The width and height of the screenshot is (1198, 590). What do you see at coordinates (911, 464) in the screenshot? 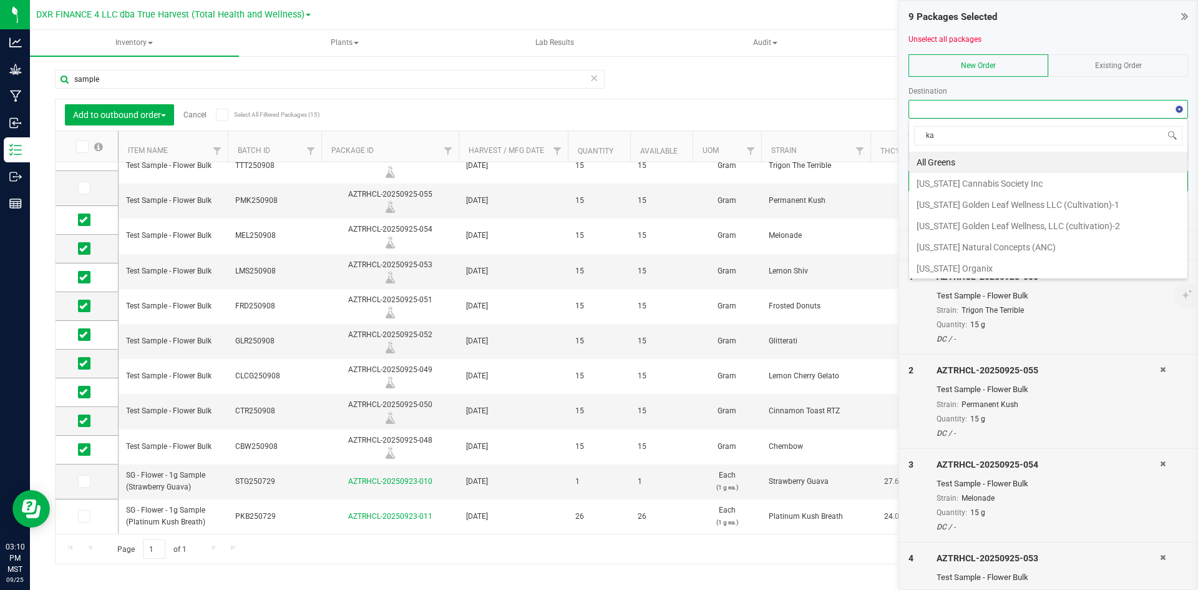
I see `span: 3` at bounding box center [911, 464].